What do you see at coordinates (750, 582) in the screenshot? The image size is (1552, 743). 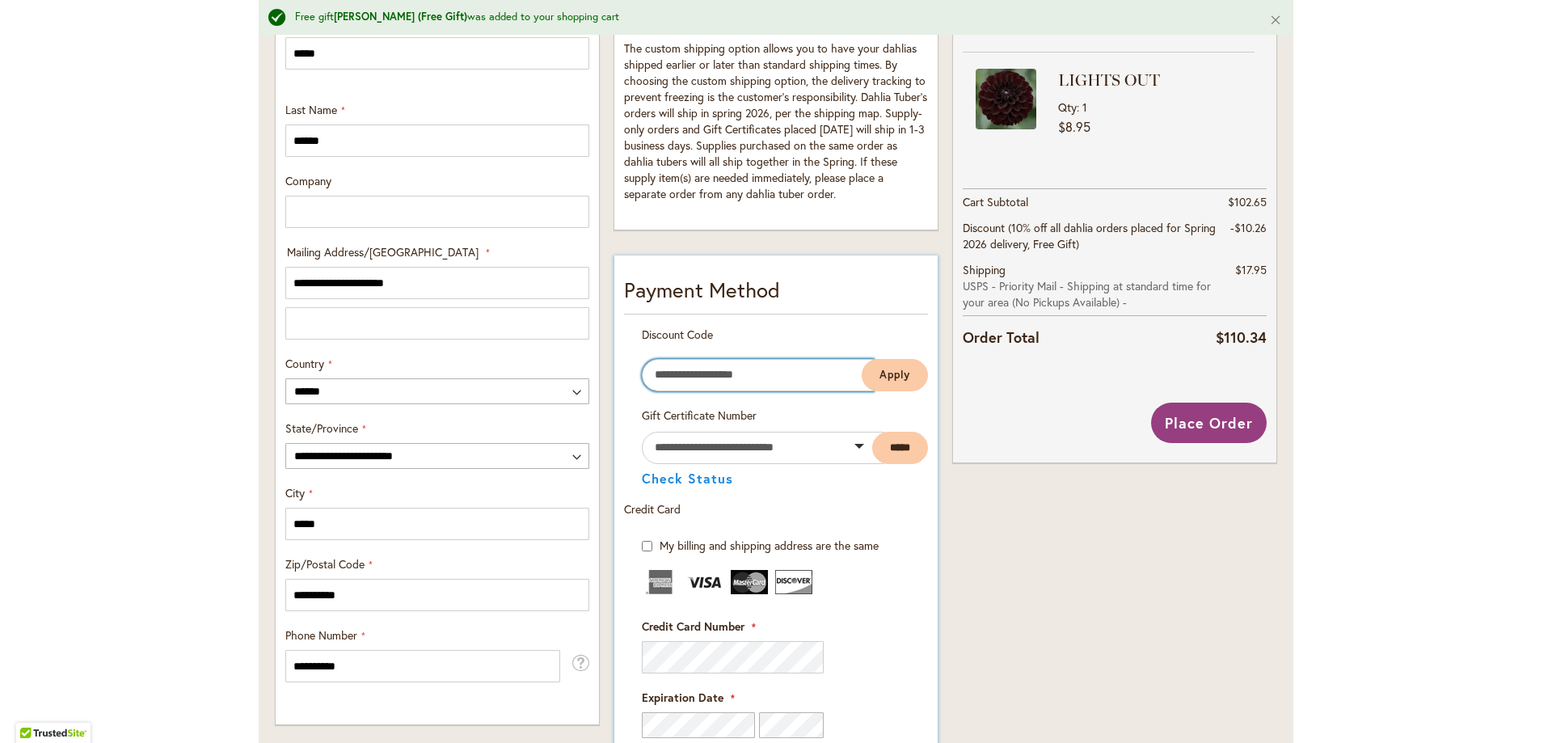 I see `img: MasterCard` at bounding box center [750, 582].